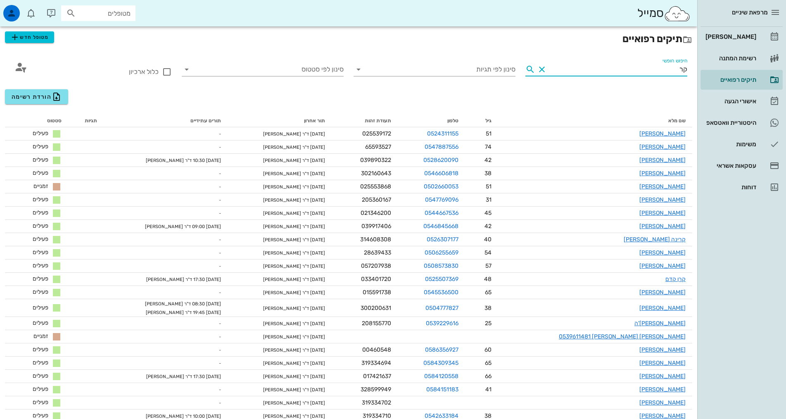 This screenshot has width=786, height=419. What do you see at coordinates (488, 160) in the screenshot?
I see `span: 42` at bounding box center [488, 160].